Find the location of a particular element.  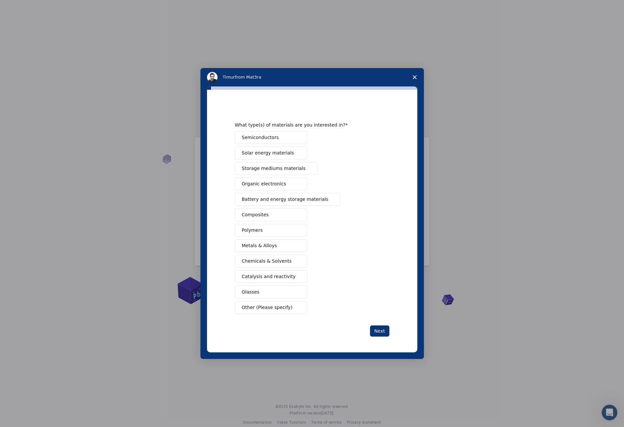

button: Semiconductors is located at coordinates (271, 137).